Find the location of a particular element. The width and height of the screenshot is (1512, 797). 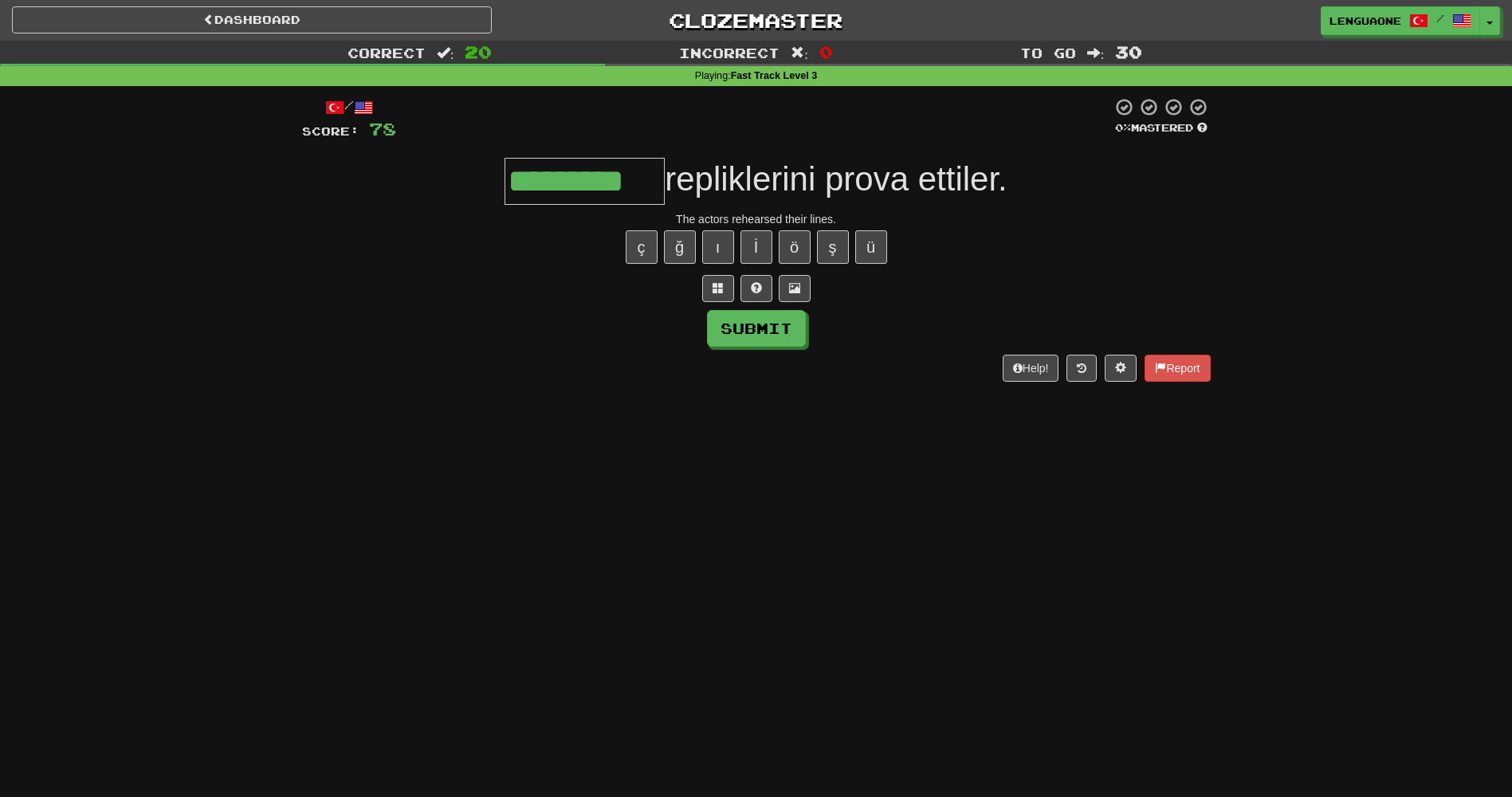

span: Incorrect is located at coordinates (729, 53).